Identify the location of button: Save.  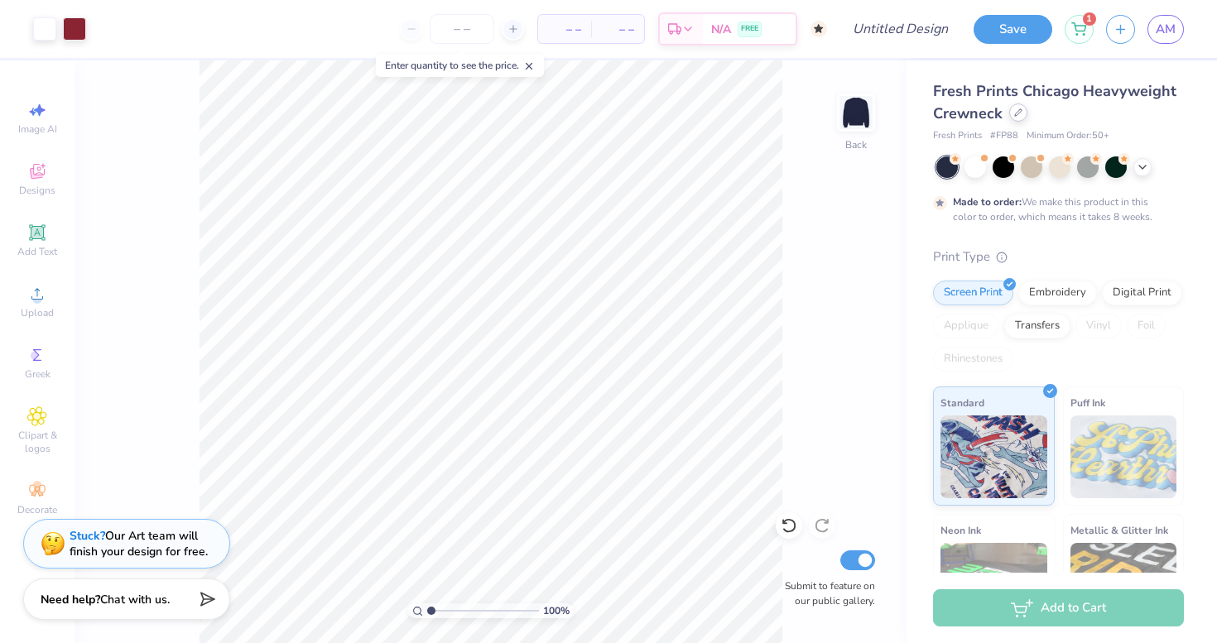
(1012, 29).